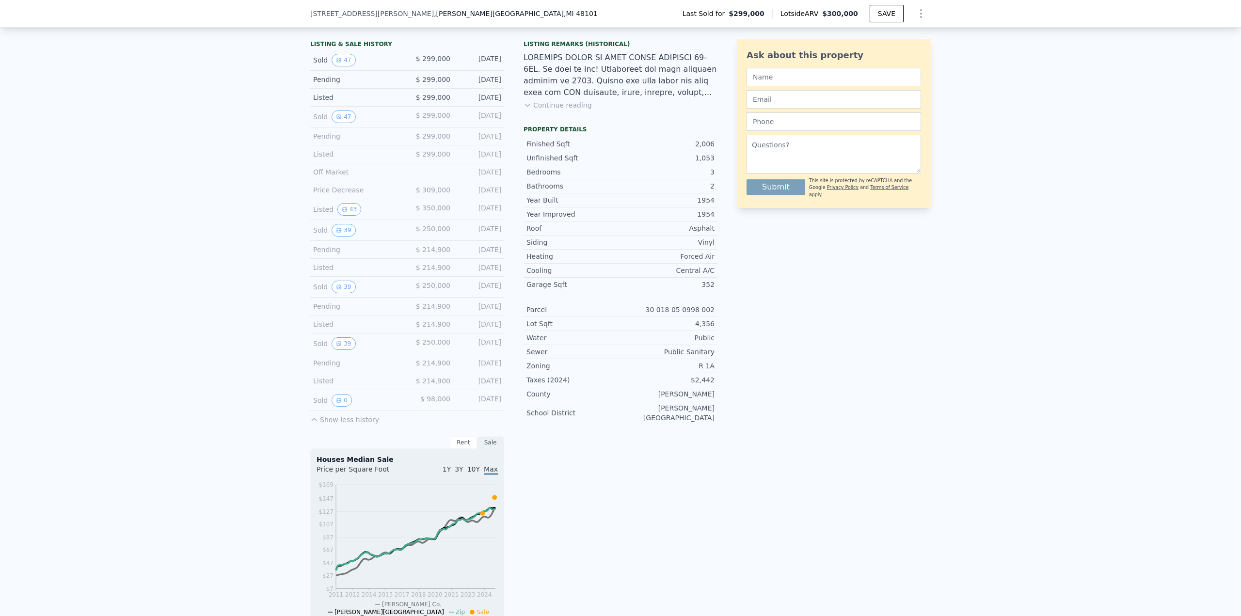  I want to click on div: Bathrooms, so click(574, 186).